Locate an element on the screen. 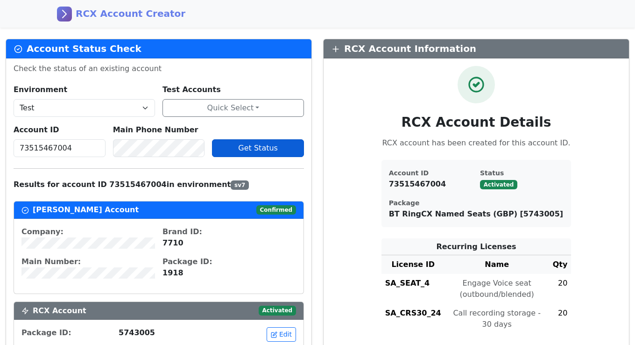 The image size is (635, 345). span: Get Status is located at coordinates (258, 148).